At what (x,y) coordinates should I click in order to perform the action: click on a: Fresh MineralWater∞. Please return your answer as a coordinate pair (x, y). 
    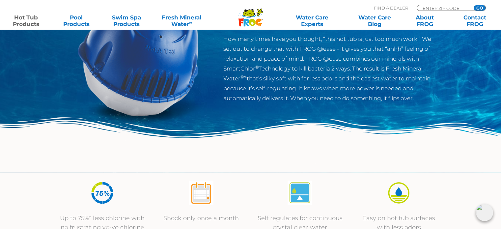
    Looking at the image, I should click on (182, 21).